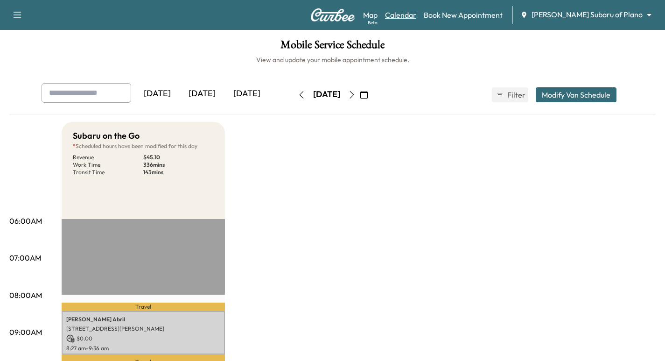 This screenshot has height=361, width=665. Describe the element at coordinates (332, 60) in the screenshot. I see `h6: View and update your mobile appointment schedule.` at that location.